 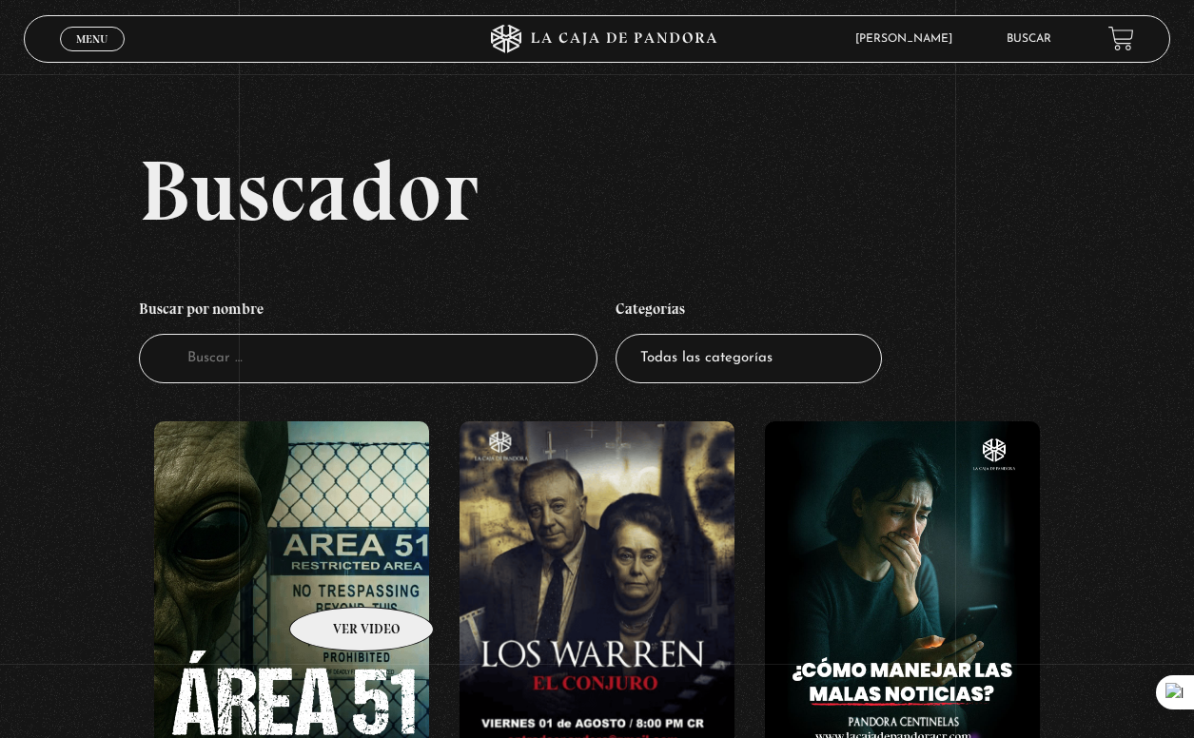 What do you see at coordinates (1121, 38) in the screenshot?
I see `a: View your shopping cart` at bounding box center [1121, 38].